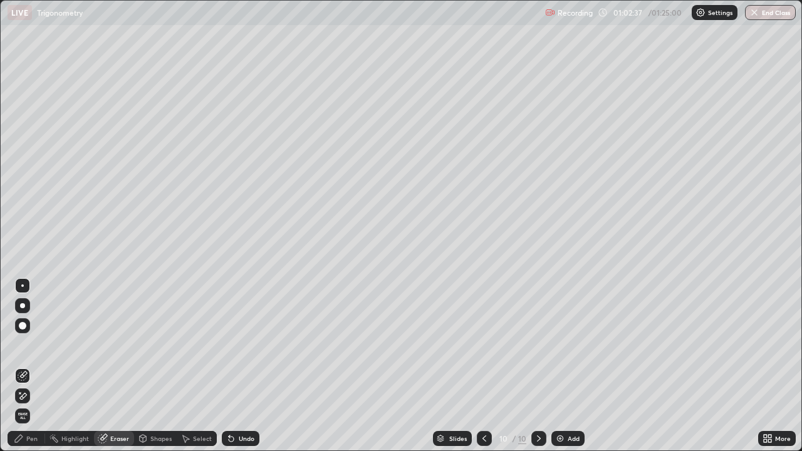 The height and width of the screenshot is (451, 802). Describe the element at coordinates (458, 439) in the screenshot. I see `div: Slides` at that location.